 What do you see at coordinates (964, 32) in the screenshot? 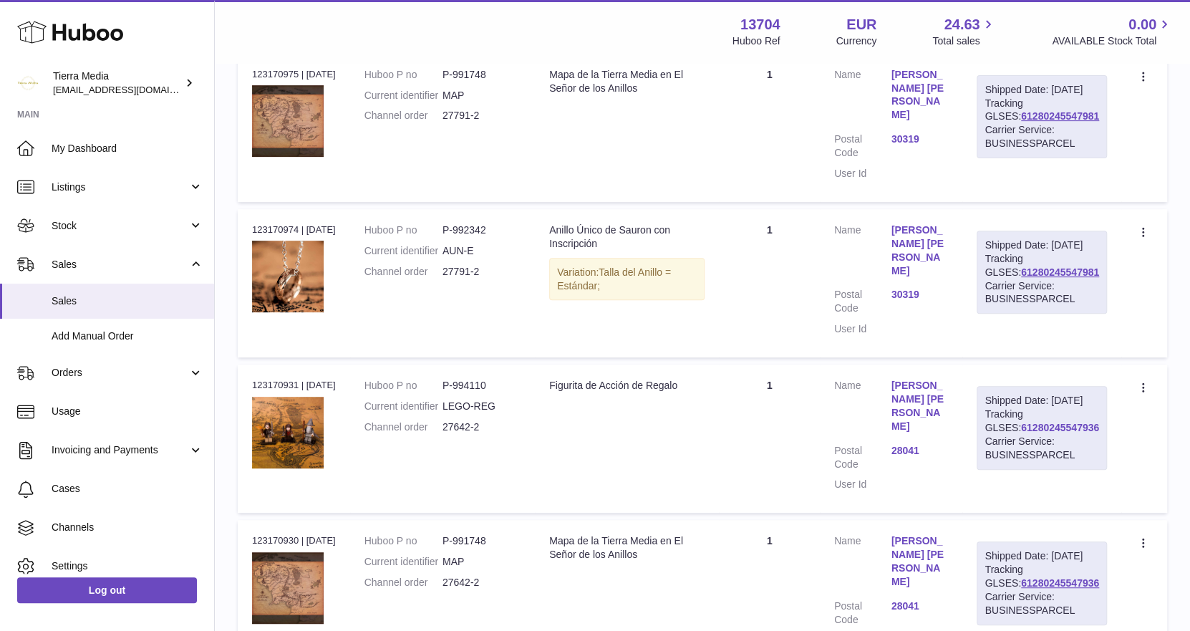
I see `a: 24.63 Total sales` at bounding box center [964, 32].